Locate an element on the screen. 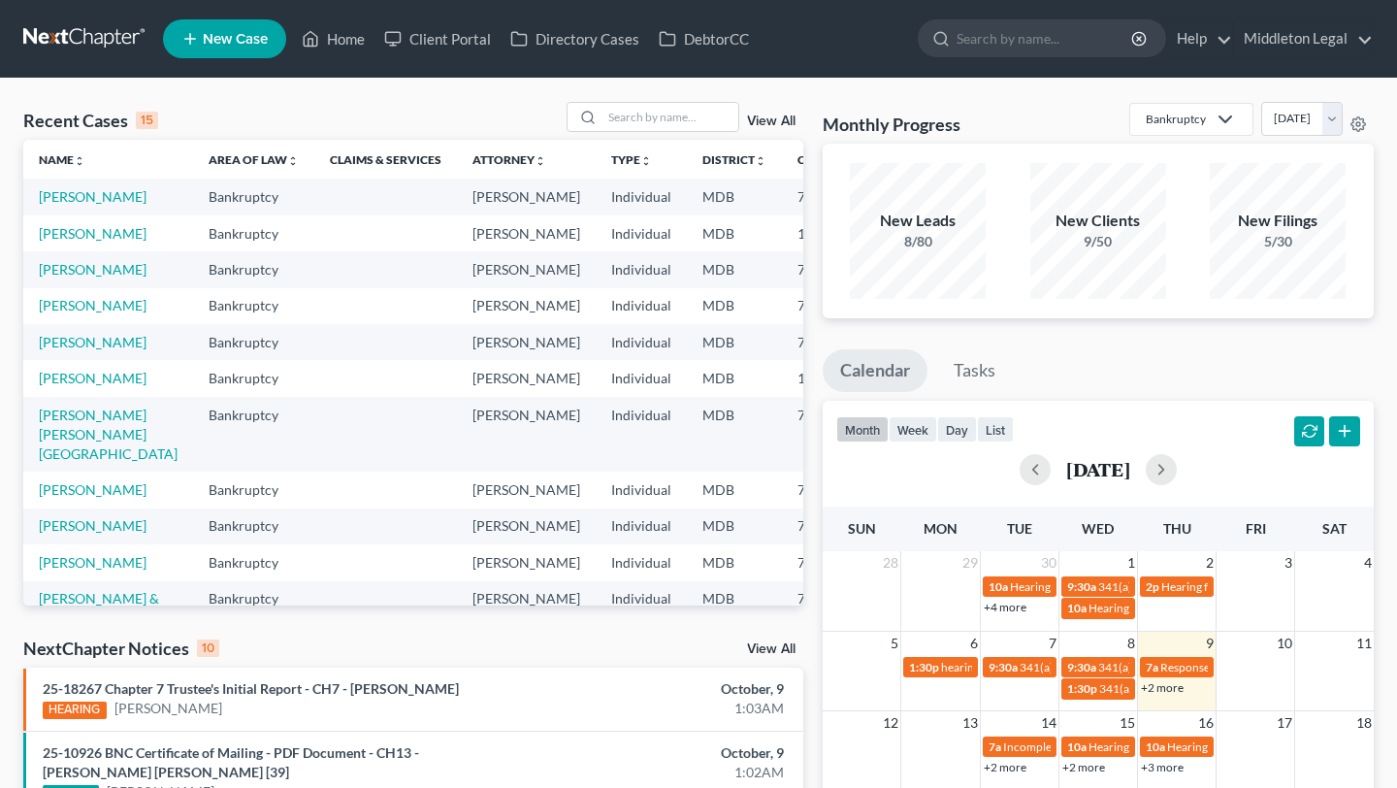 Image resolution: width=1397 pixels, height=788 pixels. a: Tasks is located at coordinates (974, 371).